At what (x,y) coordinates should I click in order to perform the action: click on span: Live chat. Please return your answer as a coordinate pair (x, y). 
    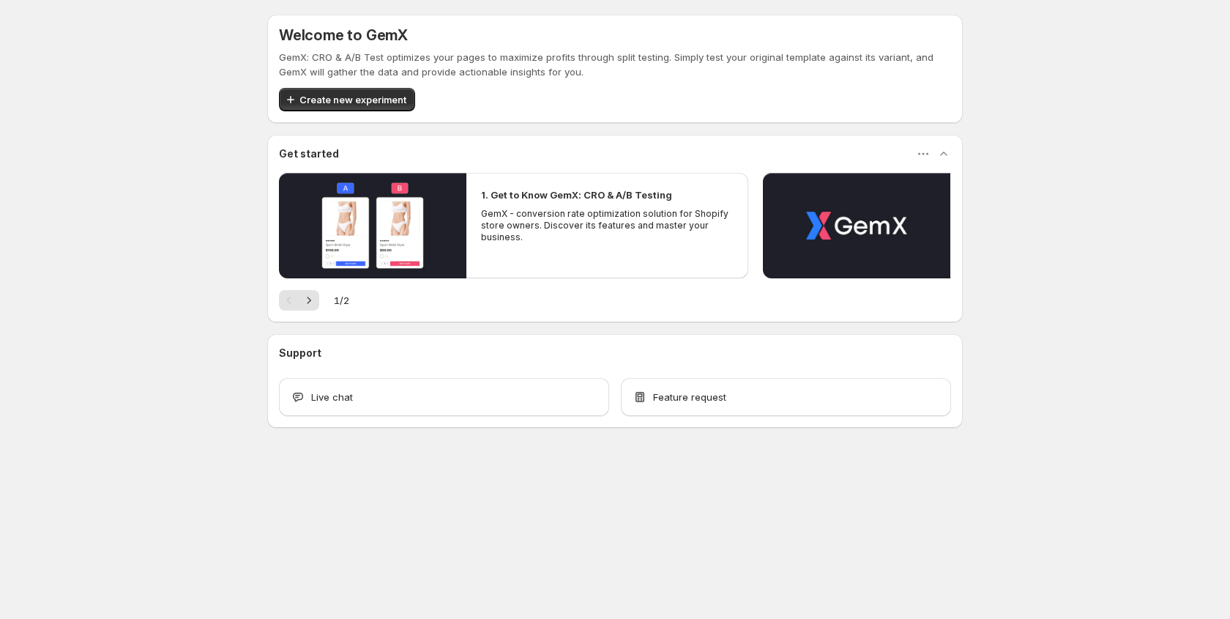
    Looking at the image, I should click on (332, 397).